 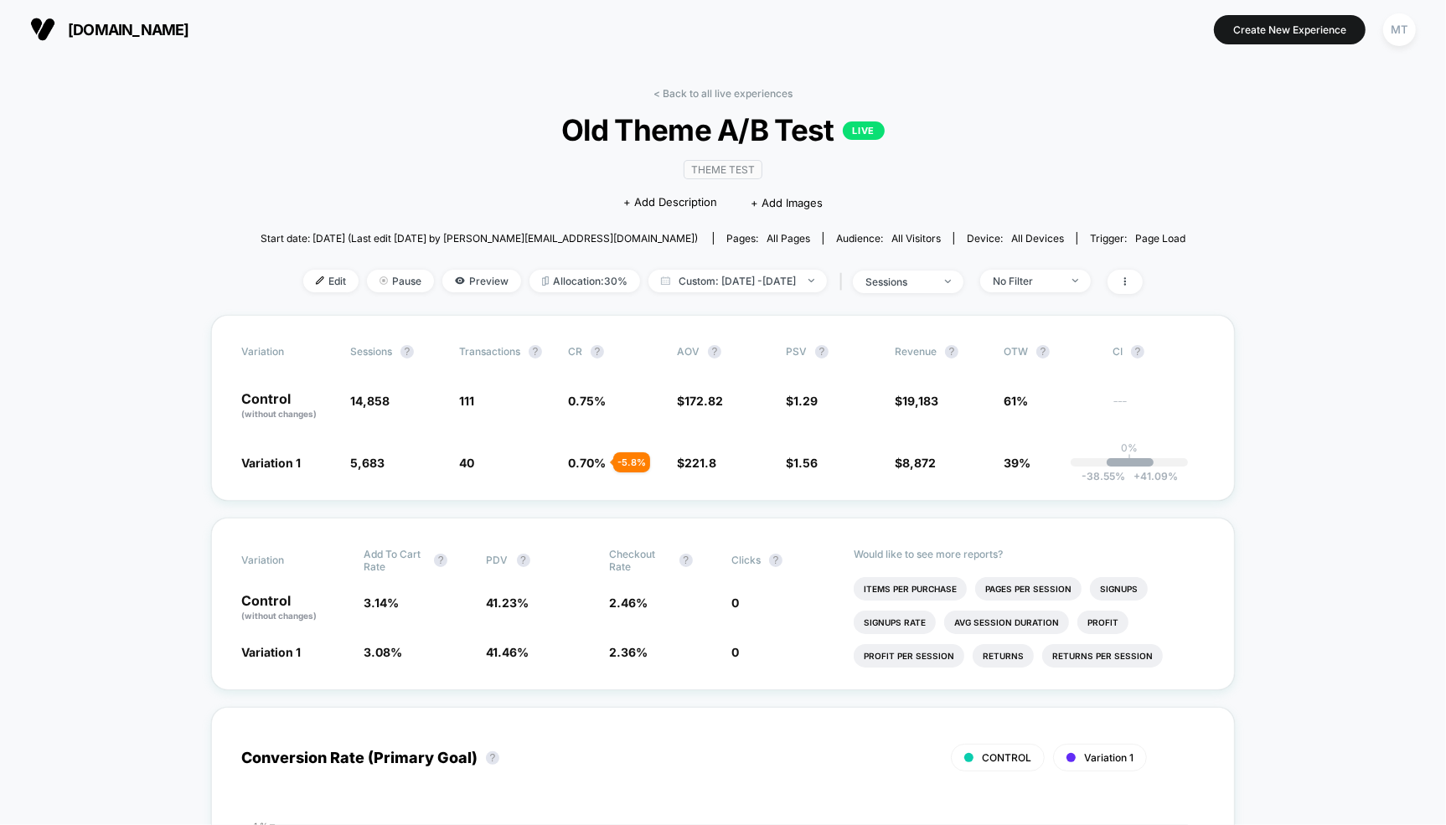 What do you see at coordinates (704, 400) in the screenshot?
I see `span: 172.82` at bounding box center [704, 400].